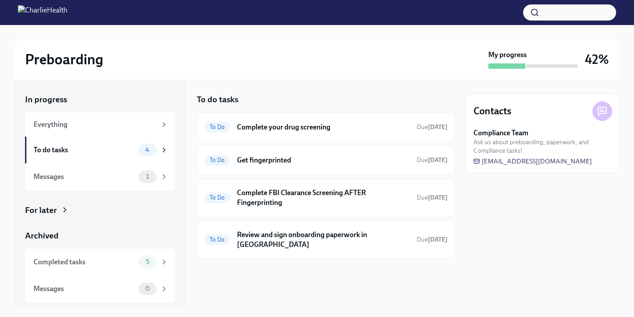  I want to click on img: CharlieHealth, so click(42, 13).